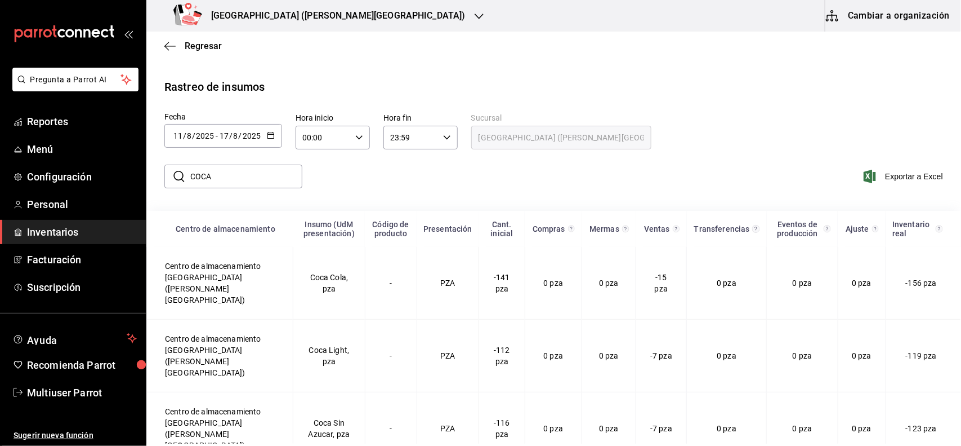 The height and width of the screenshot is (446, 961). I want to click on div: Inventario real, so click(914, 229).